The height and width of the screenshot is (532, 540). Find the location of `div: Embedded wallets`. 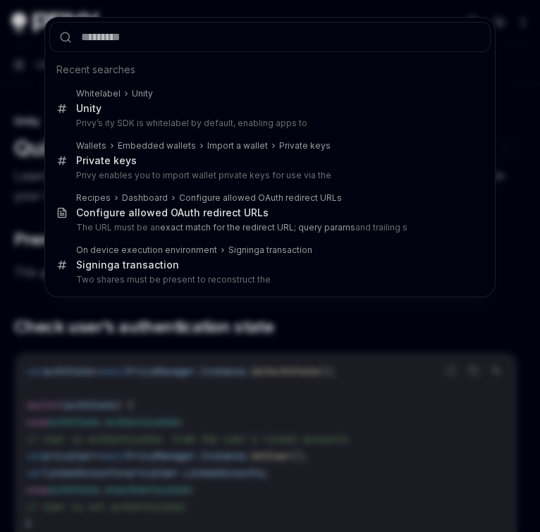

div: Embedded wallets is located at coordinates (156, 146).